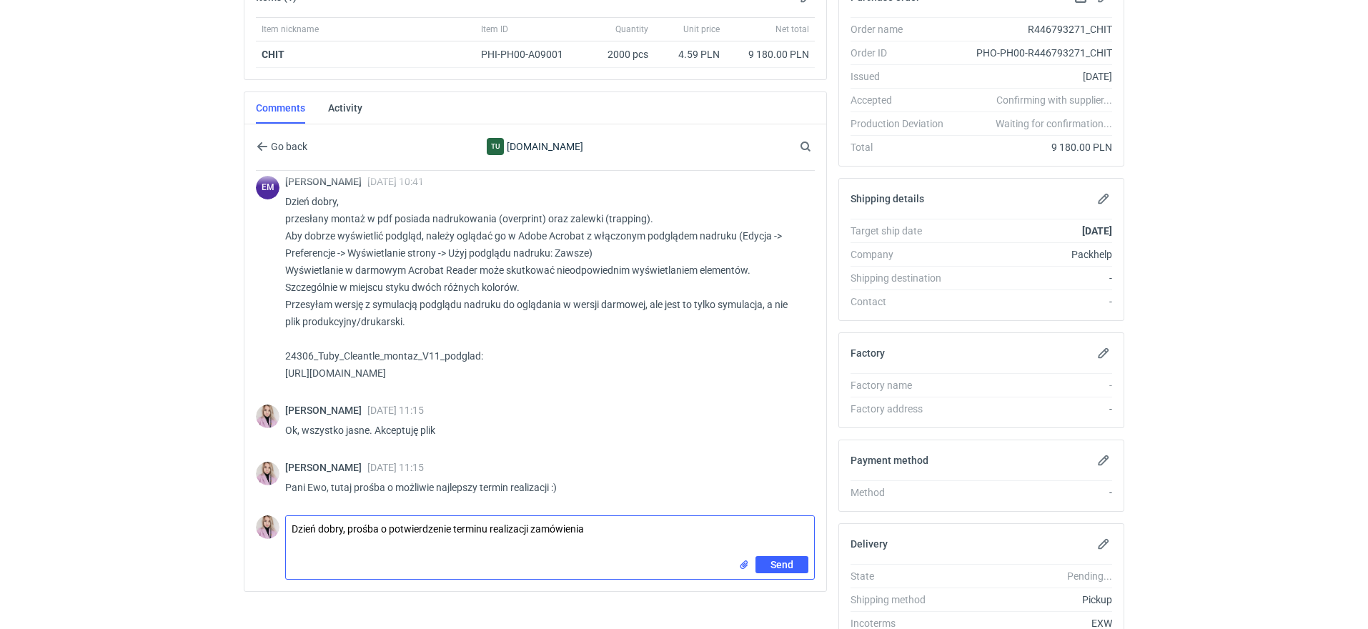 The height and width of the screenshot is (629, 1368). I want to click on span: Item ID, so click(494, 29).